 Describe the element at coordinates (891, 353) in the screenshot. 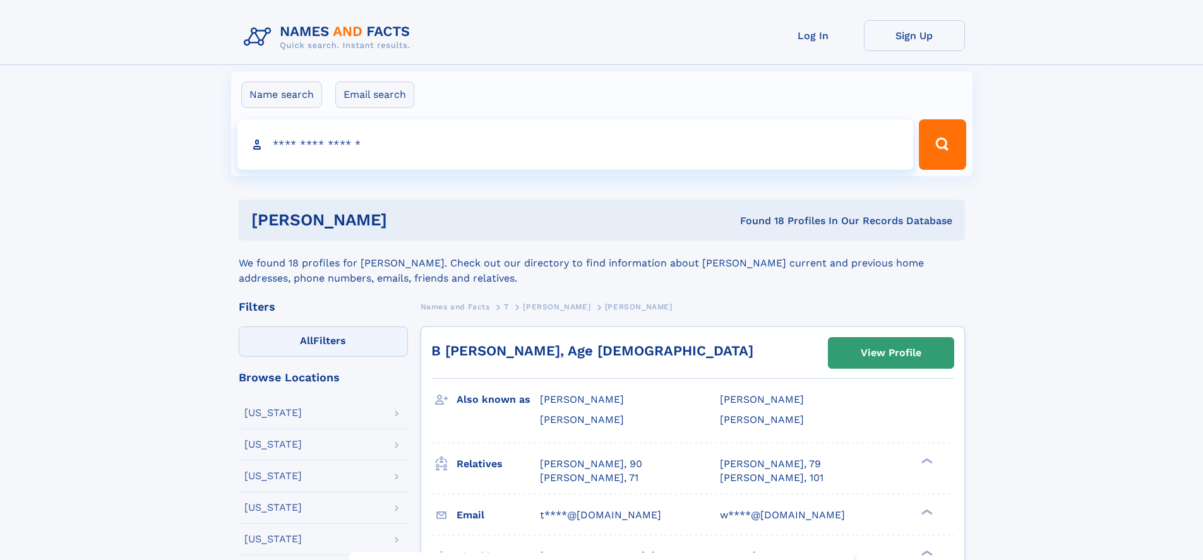

I see `a: View Profile` at that location.